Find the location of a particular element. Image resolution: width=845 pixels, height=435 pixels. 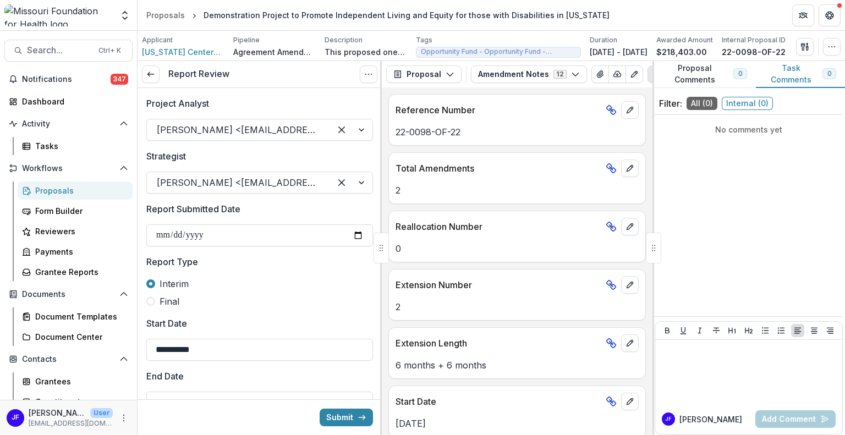

a: Grantees is located at coordinates (75, 381).